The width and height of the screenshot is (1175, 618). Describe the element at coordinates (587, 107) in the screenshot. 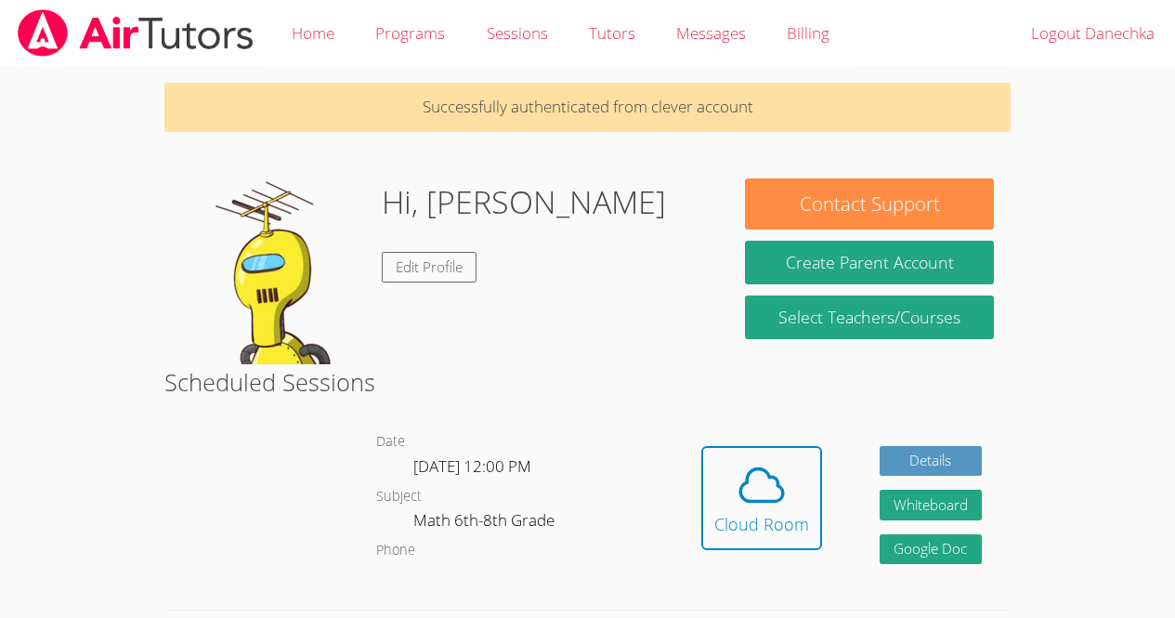

I see `p: Successfully authenticated from clever account` at that location.